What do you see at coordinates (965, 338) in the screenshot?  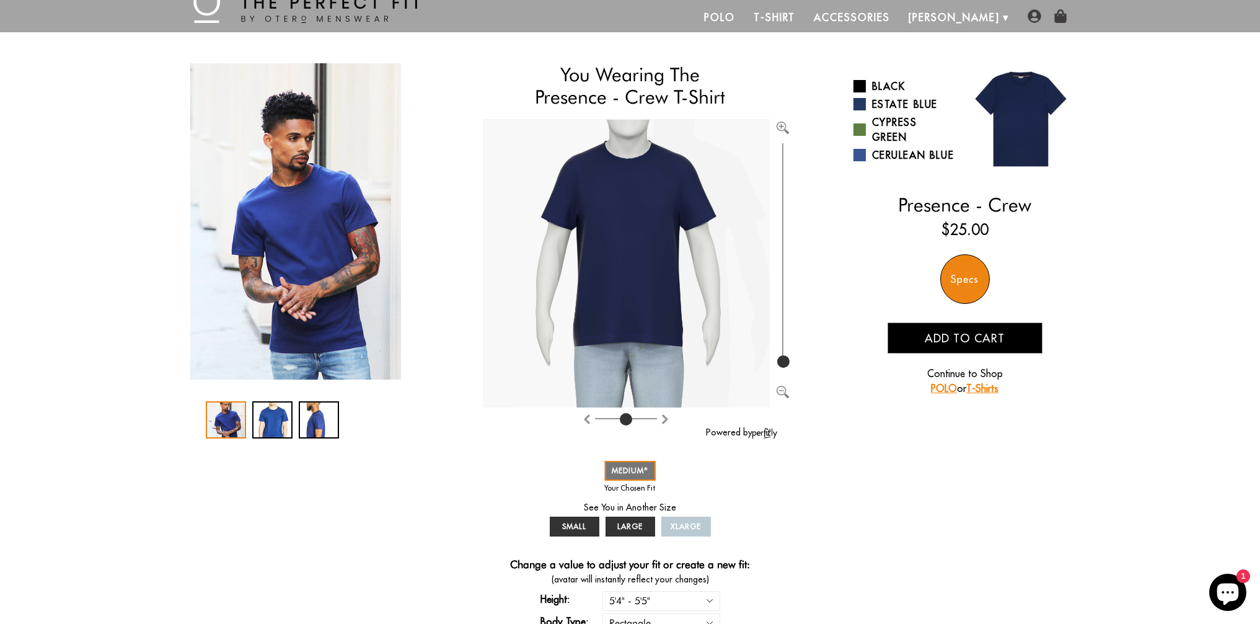 I see `button: Add to cart` at bounding box center [965, 338].